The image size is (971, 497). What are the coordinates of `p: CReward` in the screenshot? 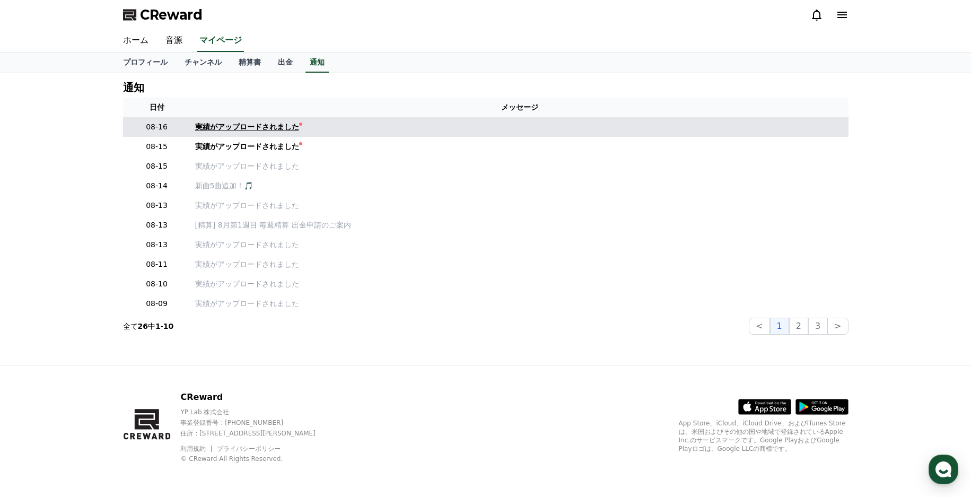 It's located at (257, 397).